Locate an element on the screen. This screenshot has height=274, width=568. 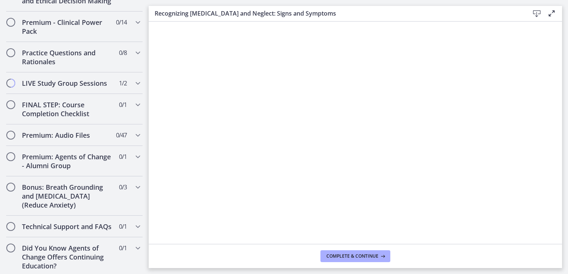
h2: Practice Questions and Rationales is located at coordinates (67, 57).